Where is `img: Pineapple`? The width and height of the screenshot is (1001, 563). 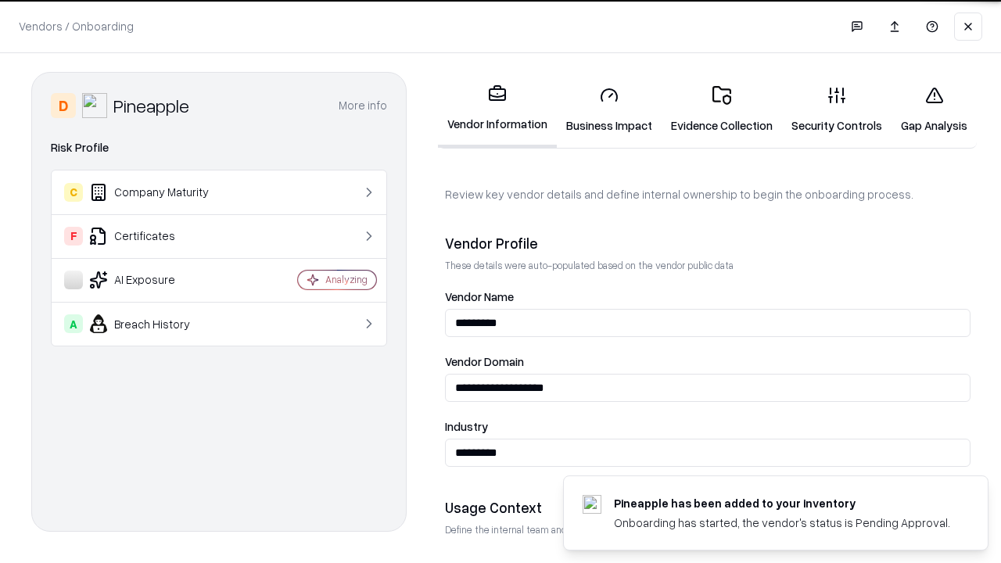 img: Pineapple is located at coordinates (95, 106).